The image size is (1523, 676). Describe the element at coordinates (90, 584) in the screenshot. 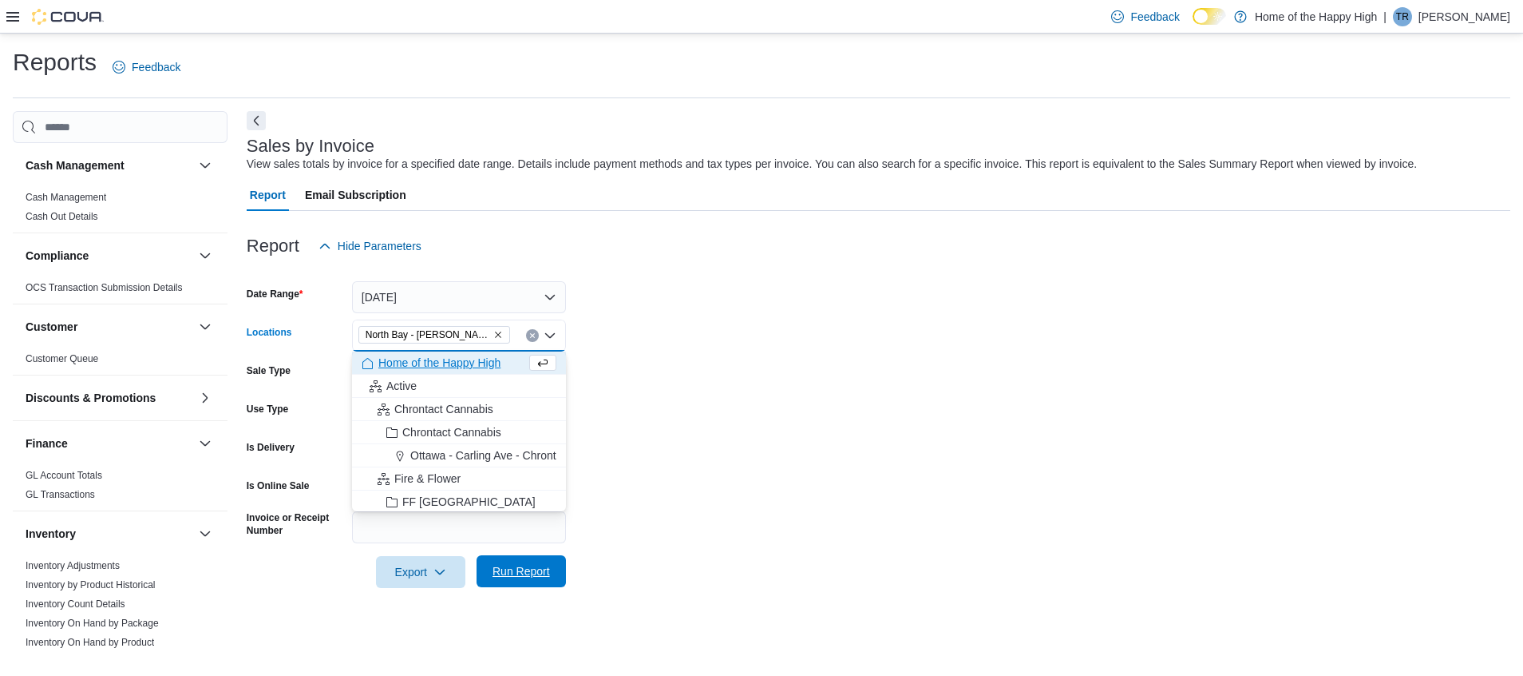

I see `span: Inventory by Product Historical` at that location.